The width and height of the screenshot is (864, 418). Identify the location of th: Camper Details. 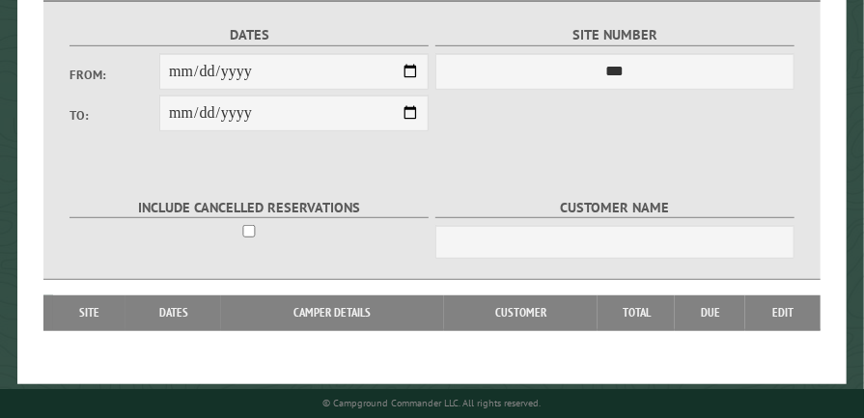
(332, 313).